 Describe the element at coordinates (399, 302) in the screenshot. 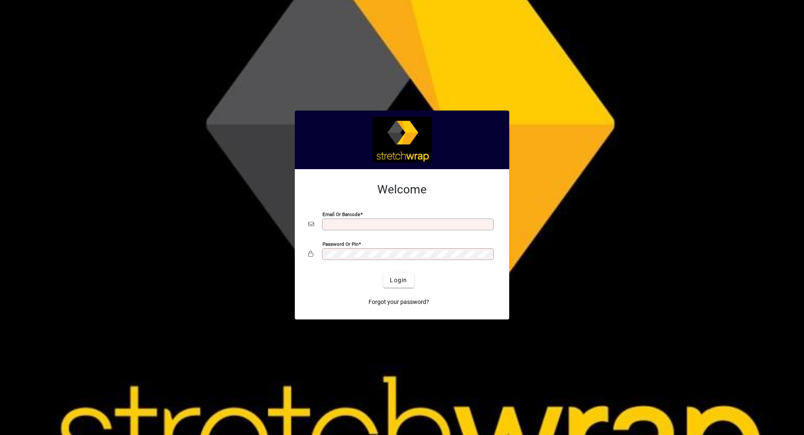

I see `span: Forgot your password?` at that location.